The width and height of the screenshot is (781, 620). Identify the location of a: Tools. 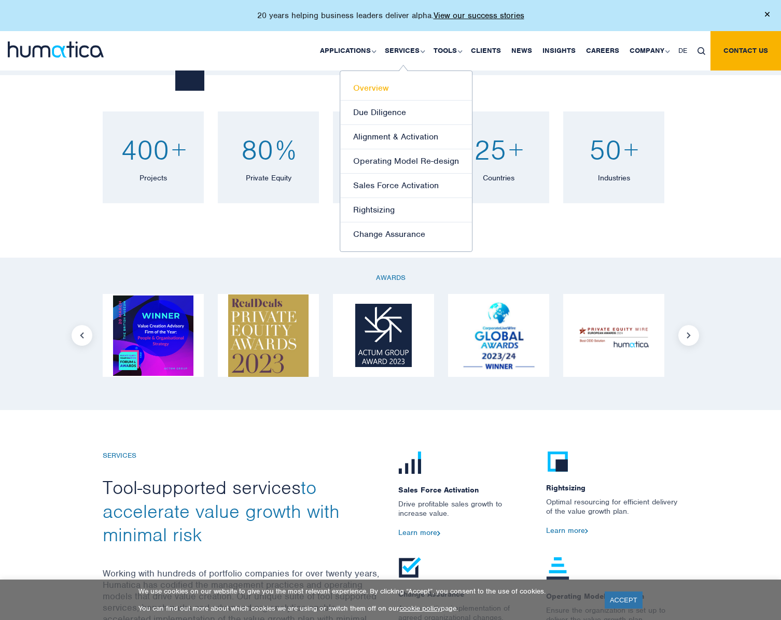
(447, 51).